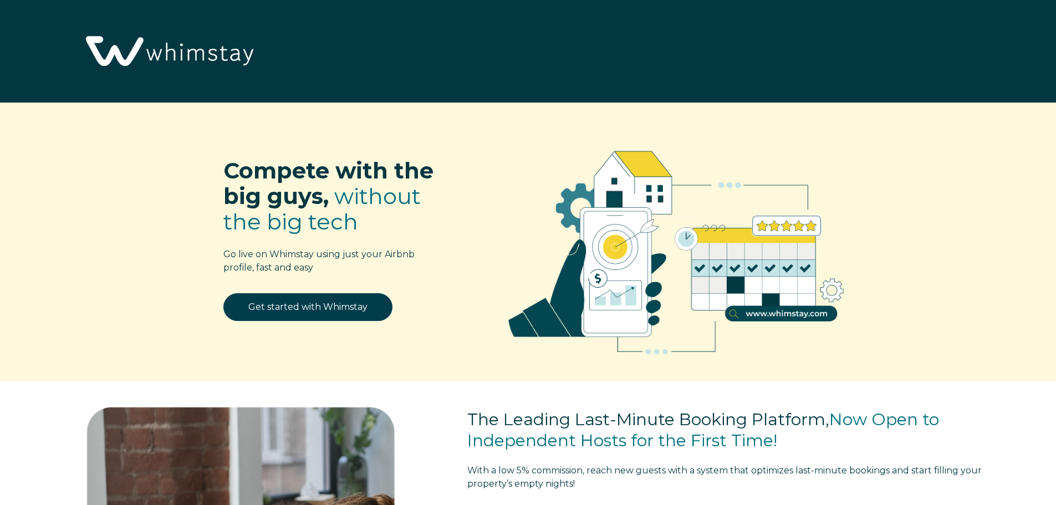 Image resolution: width=1056 pixels, height=505 pixels. I want to click on span: without the big tech, so click(322, 208).